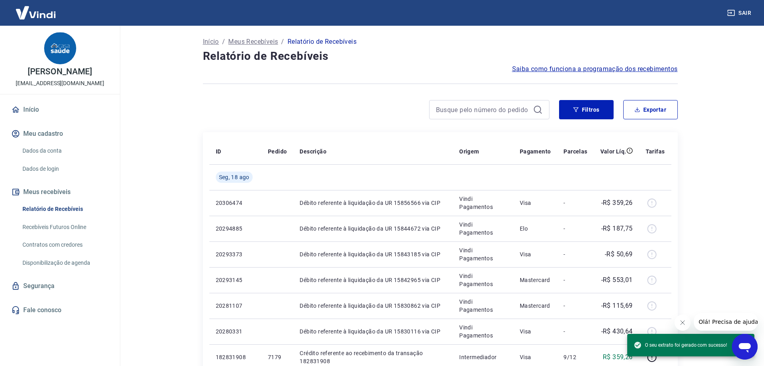 This screenshot has height=366, width=764. Describe the element at coordinates (681, 345) in the screenshot. I see `span: O seu extrato foi gerado com sucesso!` at that location.